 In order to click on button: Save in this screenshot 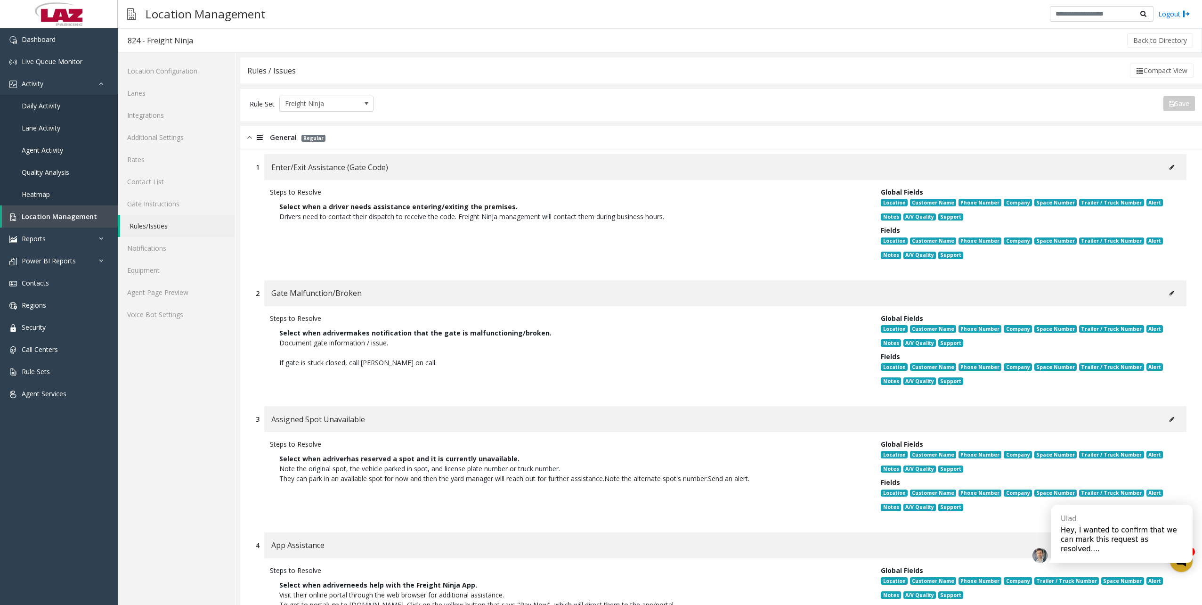, I will do `click(1179, 104)`.